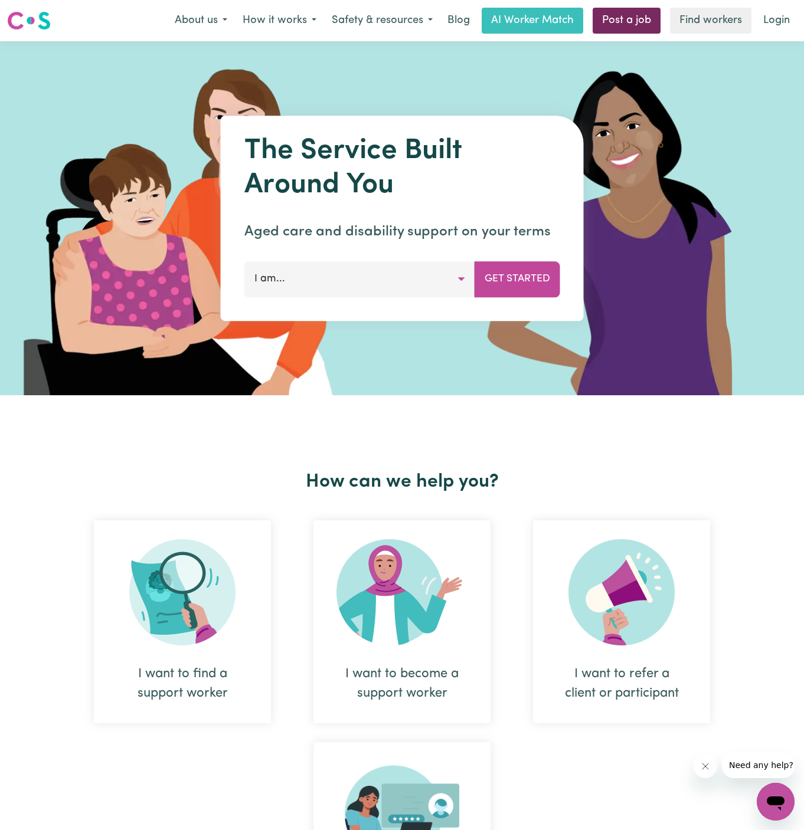 This screenshot has height=830, width=804. I want to click on img: Careseekers logo, so click(29, 21).